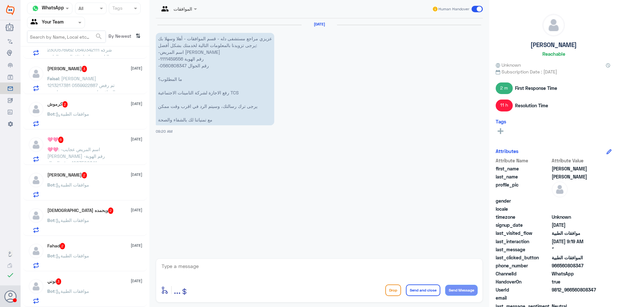 This screenshot has height=307, width=618. Describe the element at coordinates (523, 281) in the screenshot. I see `span: HandoverOn` at that location.